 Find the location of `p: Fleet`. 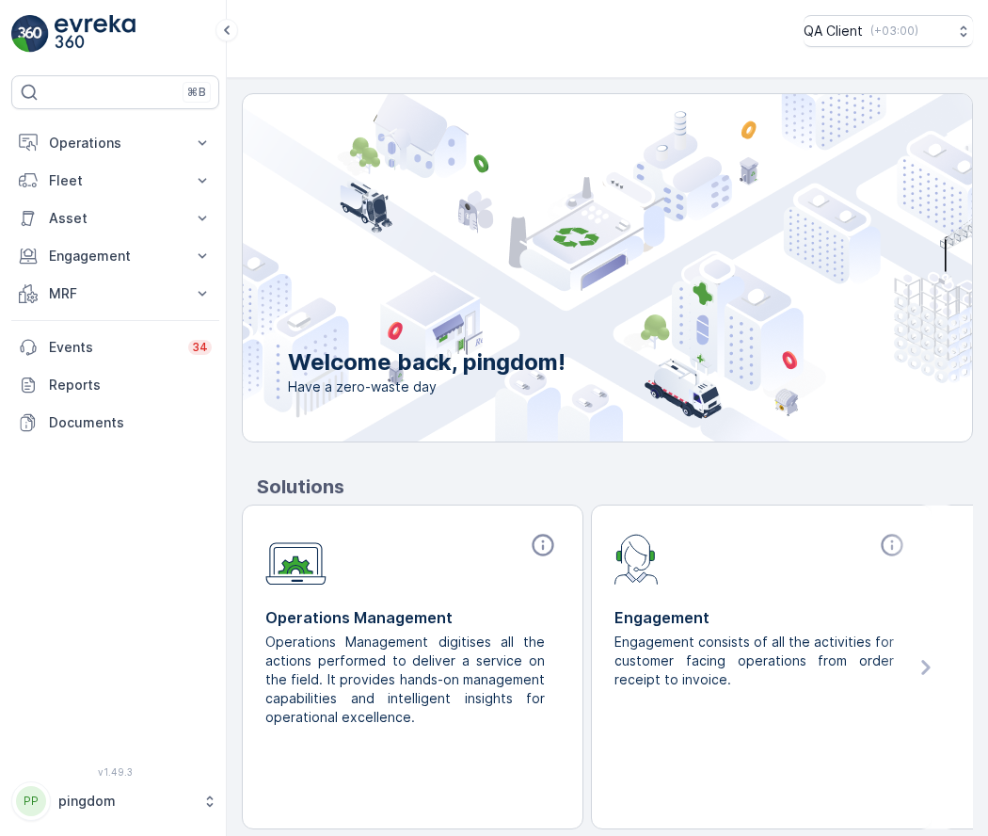

p: Fleet is located at coordinates (115, 181).